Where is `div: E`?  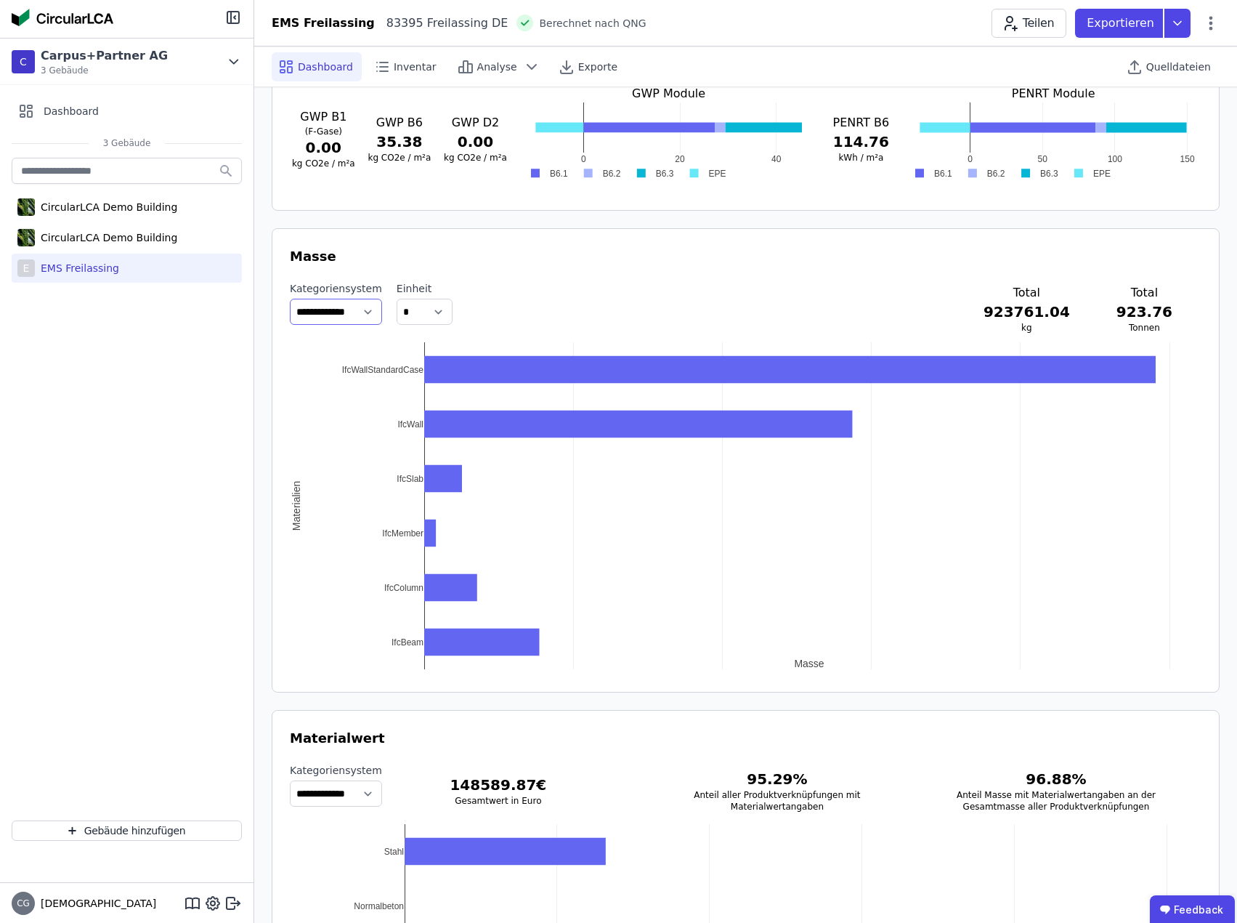 div: E is located at coordinates (26, 268).